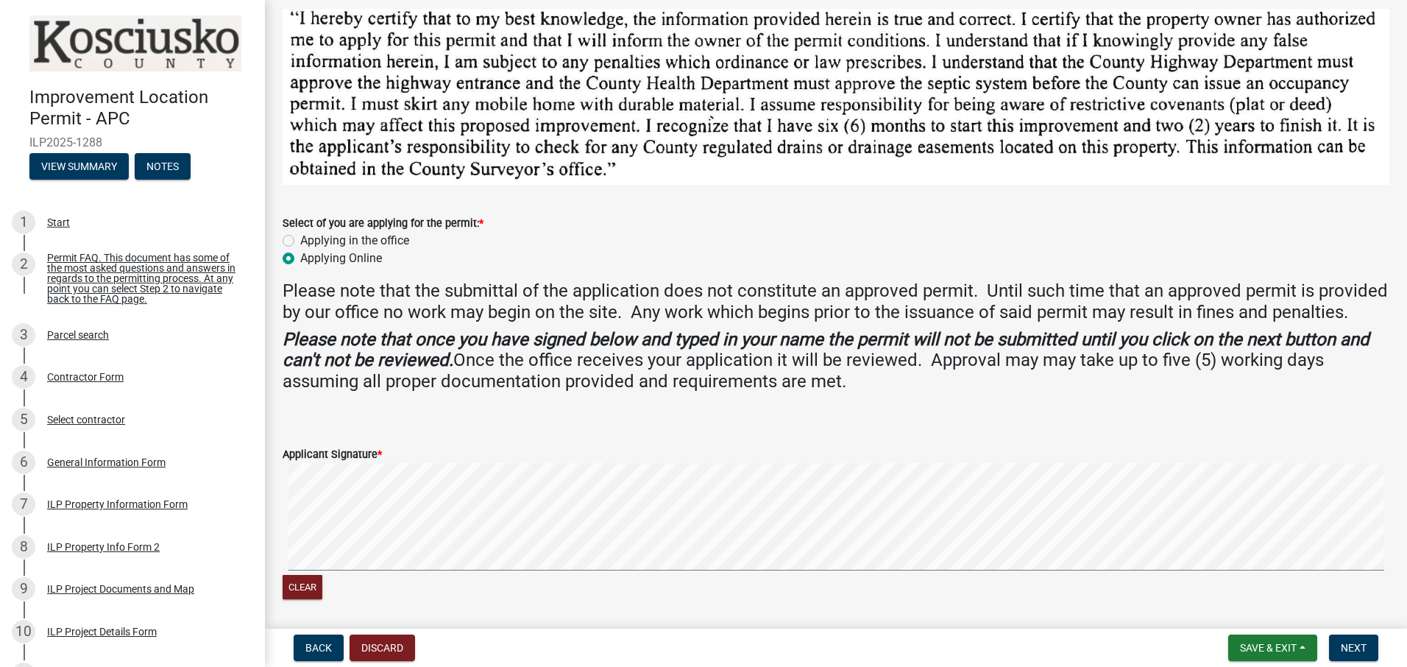 This screenshot has width=1407, height=667. What do you see at coordinates (302, 586) in the screenshot?
I see `button: Clear` at bounding box center [302, 586].